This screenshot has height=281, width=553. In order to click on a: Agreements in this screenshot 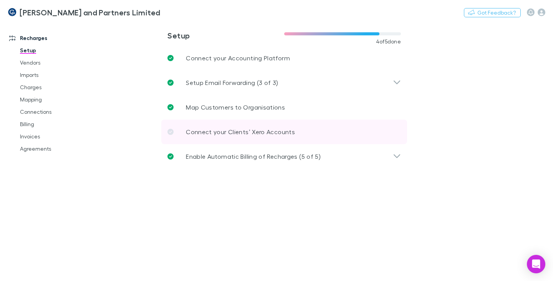, I will do `click(56, 149)`.